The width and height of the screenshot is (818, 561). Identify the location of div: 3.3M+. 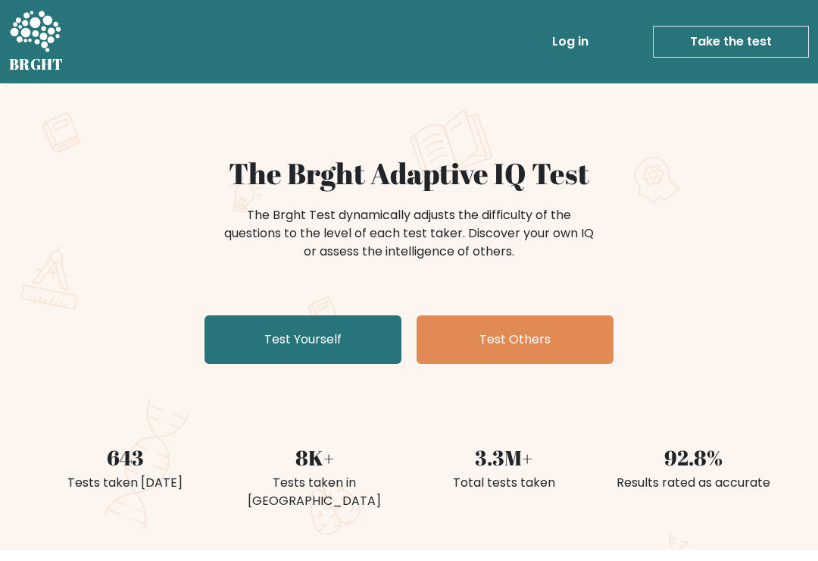
(504, 458).